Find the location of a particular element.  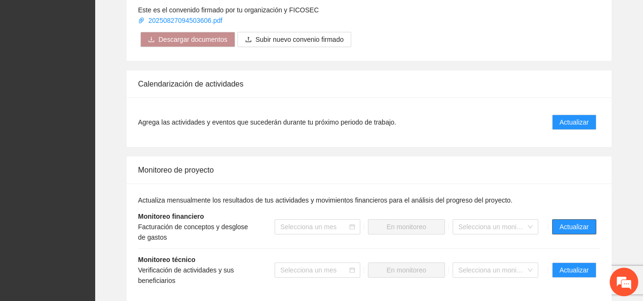

strong: Monitoreo técnico is located at coordinates (167, 260).